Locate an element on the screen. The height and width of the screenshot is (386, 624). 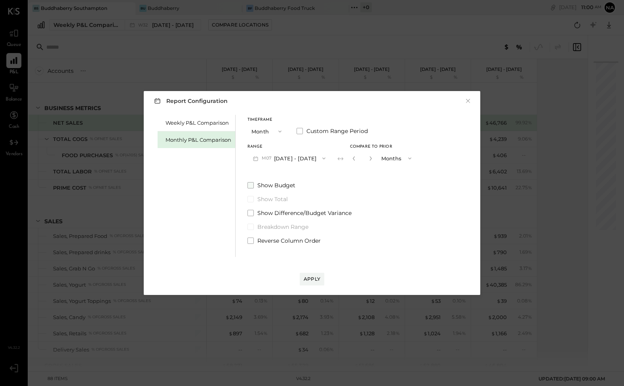
button: Apply is located at coordinates (312, 279).